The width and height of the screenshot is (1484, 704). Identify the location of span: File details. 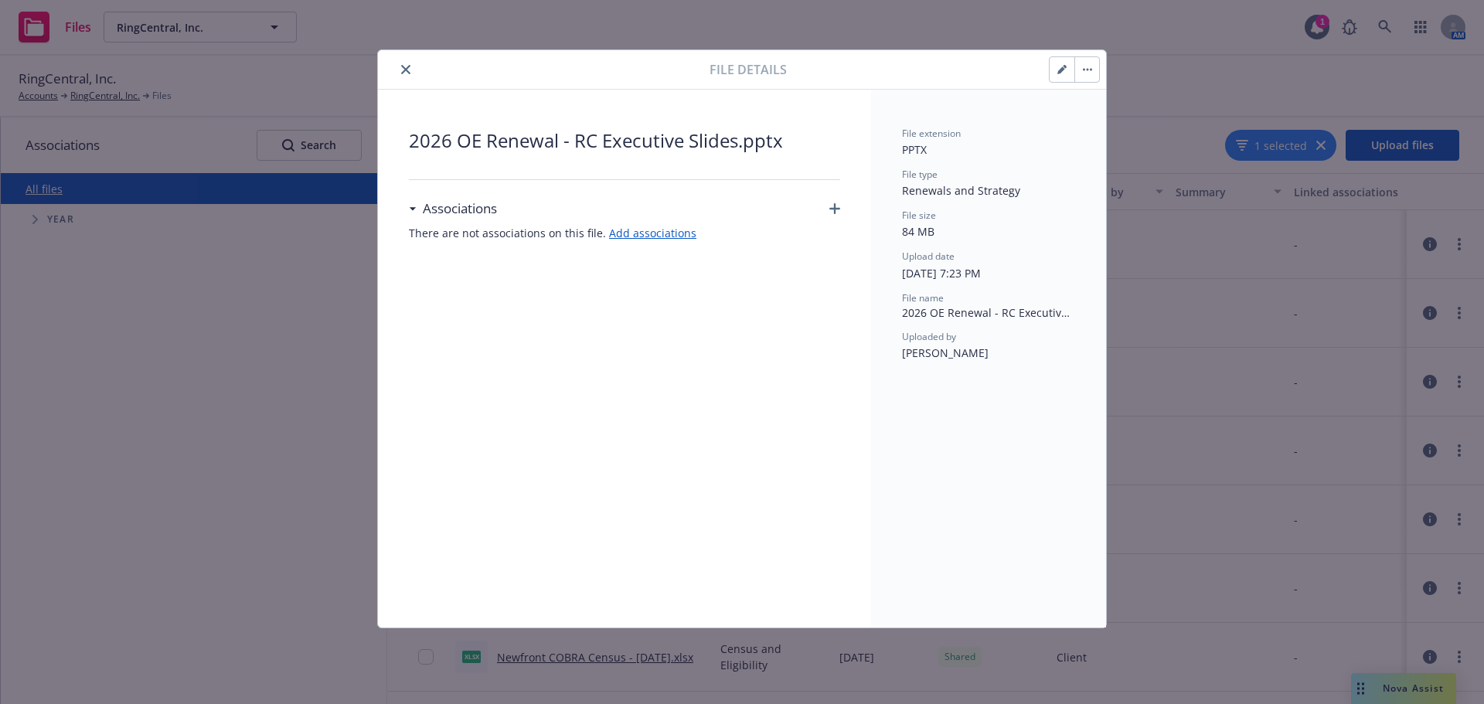
(748, 70).